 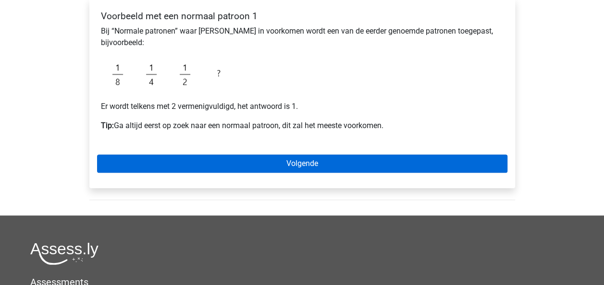 What do you see at coordinates (168, 74) in the screenshot?
I see `img: Fractions_example_1.png` at bounding box center [168, 74].